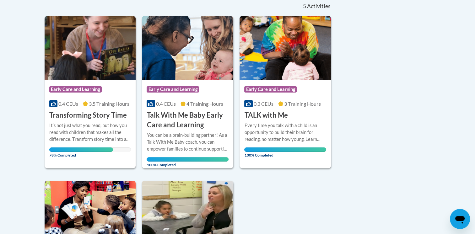  Describe the element at coordinates (318, 6) in the screenshot. I see `span: Activities` at that location.